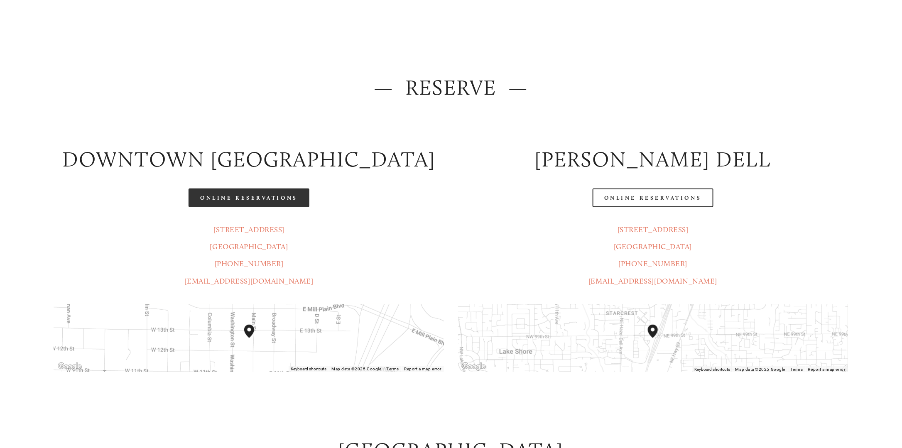 Image resolution: width=902 pixels, height=448 pixels. What do you see at coordinates (450, 87) in the screenshot?
I see `h2: — Reserve —` at bounding box center [450, 87].